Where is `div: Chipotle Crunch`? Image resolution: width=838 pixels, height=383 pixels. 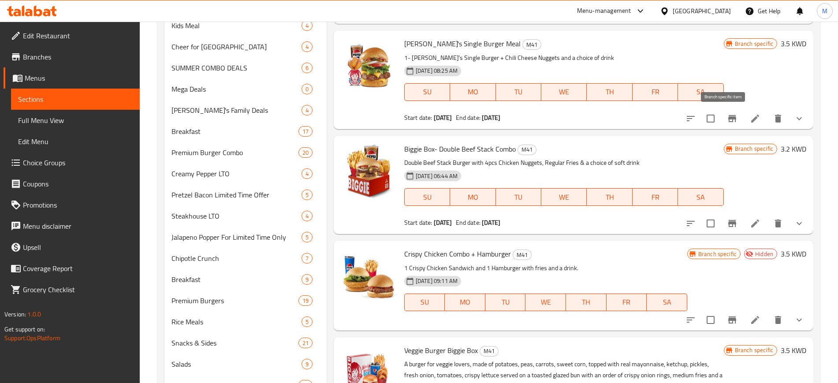 div: Chipotle Crunch is located at coordinates (236, 258).